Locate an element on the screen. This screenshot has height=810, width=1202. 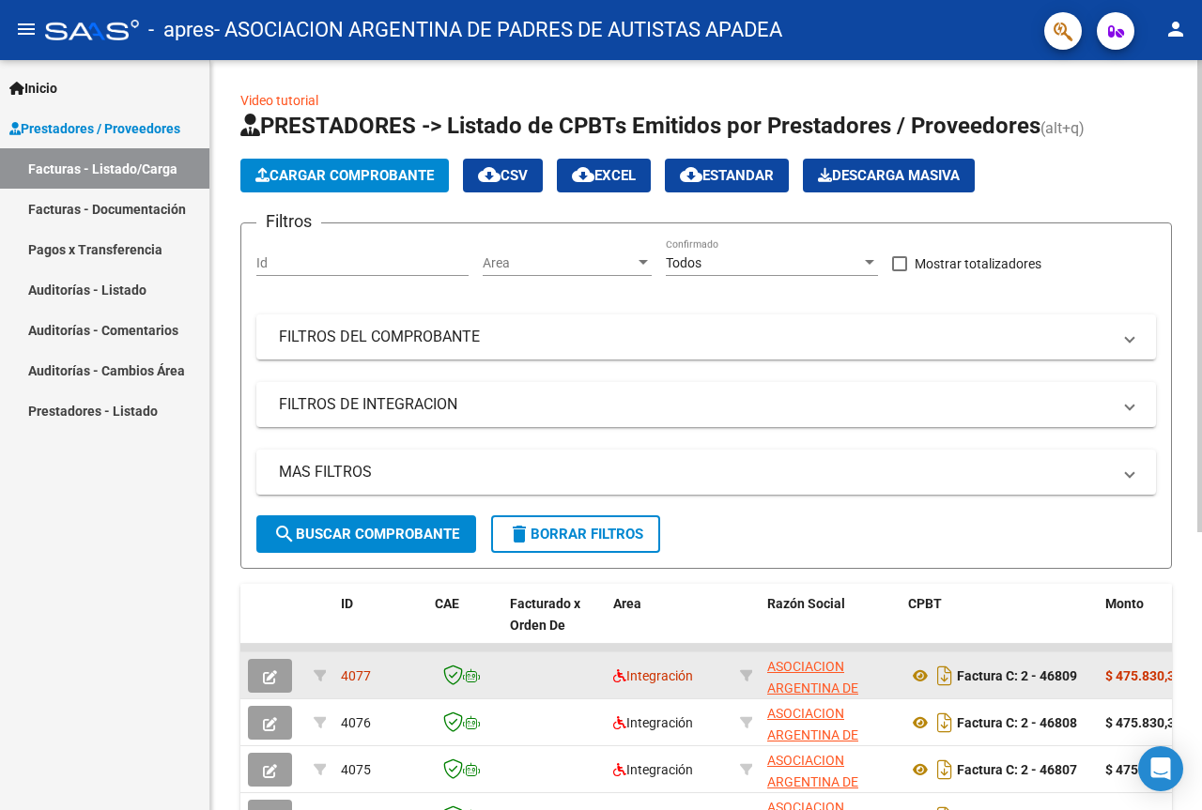
span: Descarga Masiva is located at coordinates (888, 176).